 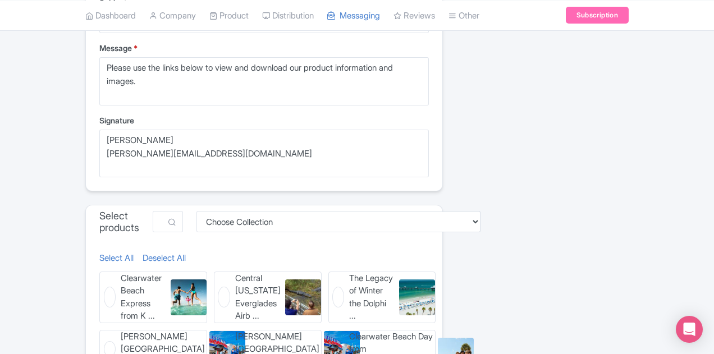 What do you see at coordinates (189, 297) in the screenshot?
I see `img: Clearwater Beach Express from Kissimmee with optional lunch` at bounding box center [189, 297].